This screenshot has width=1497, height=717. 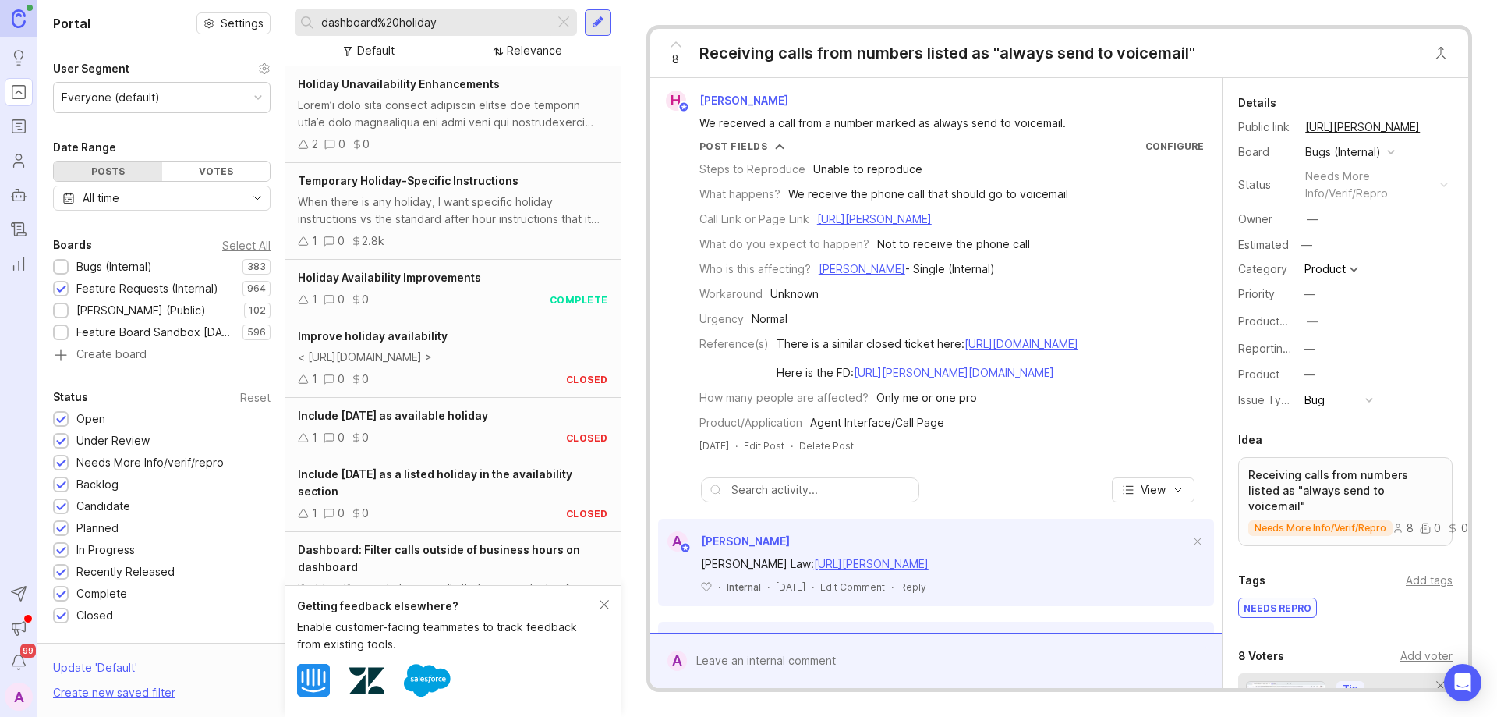 What do you see at coordinates (101, 593) in the screenshot?
I see `div: Complete` at bounding box center [101, 593].